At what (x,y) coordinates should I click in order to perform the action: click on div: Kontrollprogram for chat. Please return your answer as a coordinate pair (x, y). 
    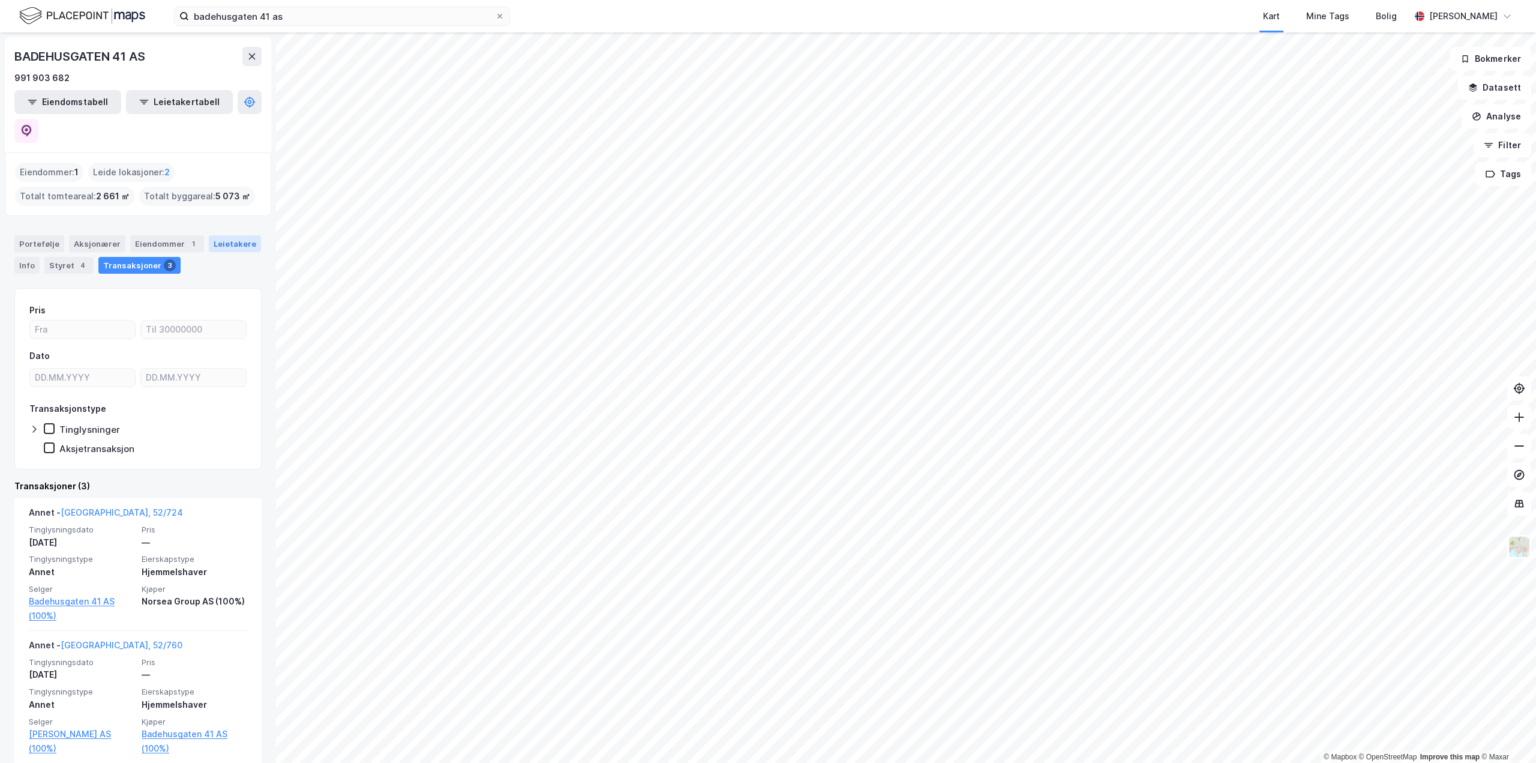
    Looking at the image, I should click on (1506, 734).